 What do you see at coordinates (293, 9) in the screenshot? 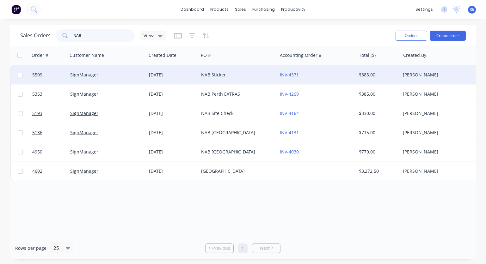
I see `div: productivity` at bounding box center [293, 9].